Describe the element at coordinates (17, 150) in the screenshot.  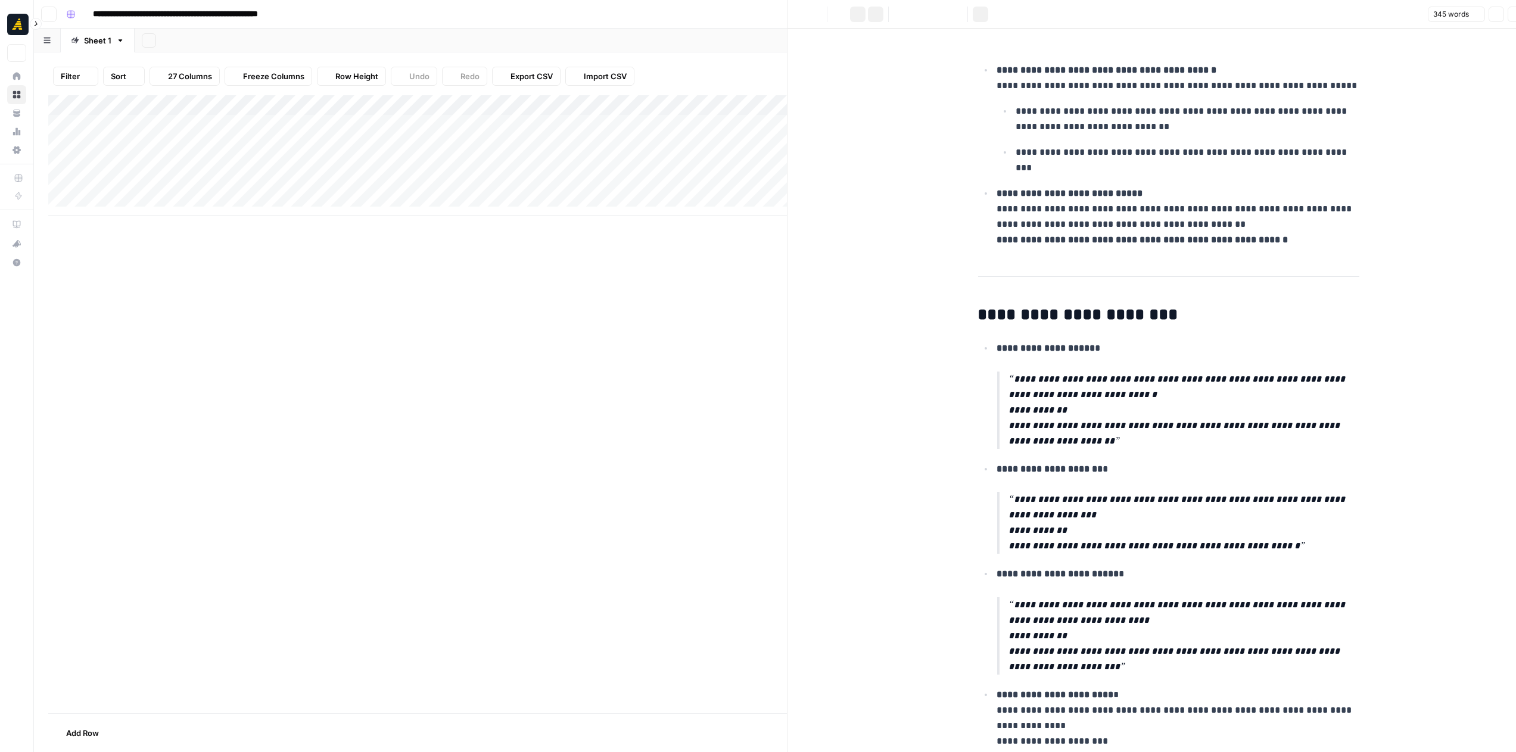
I see `a: Settings` at that location.